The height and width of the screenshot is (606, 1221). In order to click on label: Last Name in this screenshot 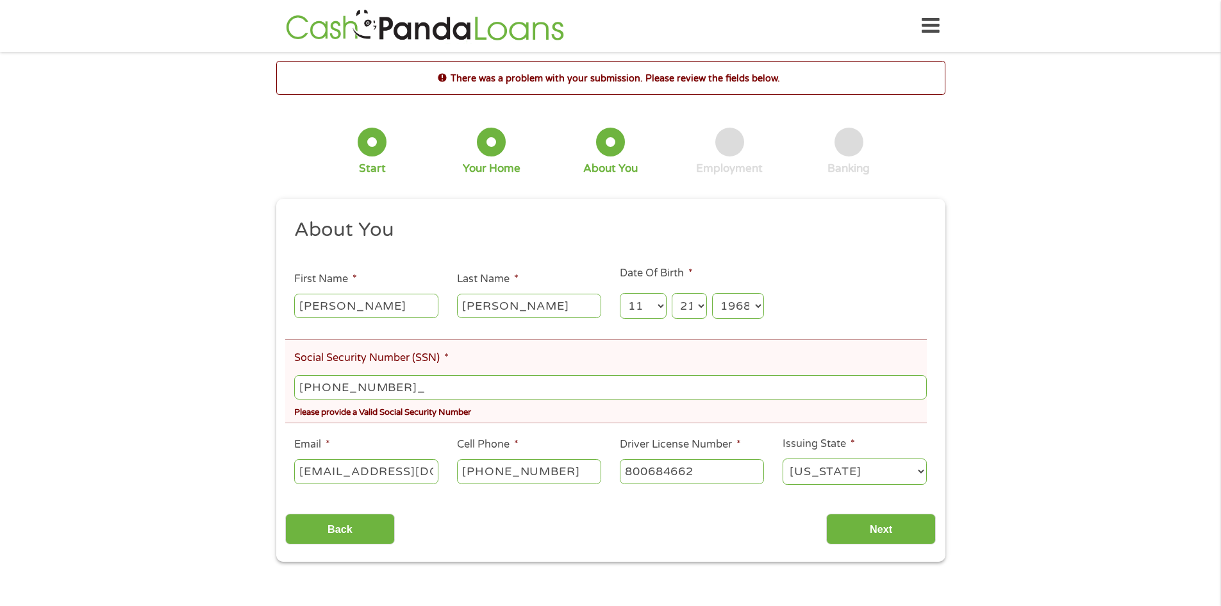, I will do `click(488, 279)`.